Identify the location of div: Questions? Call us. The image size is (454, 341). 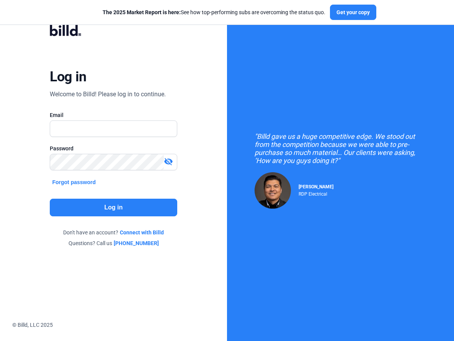
(113, 243).